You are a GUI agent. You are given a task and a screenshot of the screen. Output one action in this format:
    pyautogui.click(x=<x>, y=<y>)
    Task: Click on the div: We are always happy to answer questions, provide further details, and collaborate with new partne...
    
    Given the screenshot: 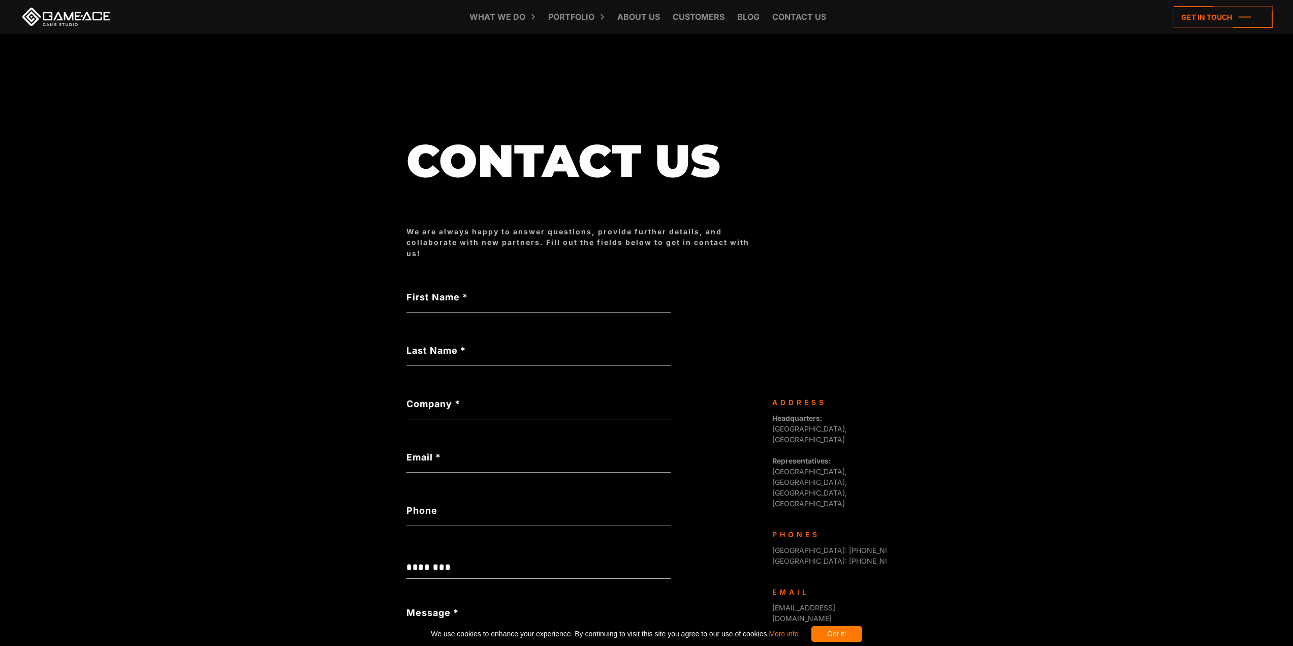 What is the action you would take?
    pyautogui.click(x=584, y=242)
    